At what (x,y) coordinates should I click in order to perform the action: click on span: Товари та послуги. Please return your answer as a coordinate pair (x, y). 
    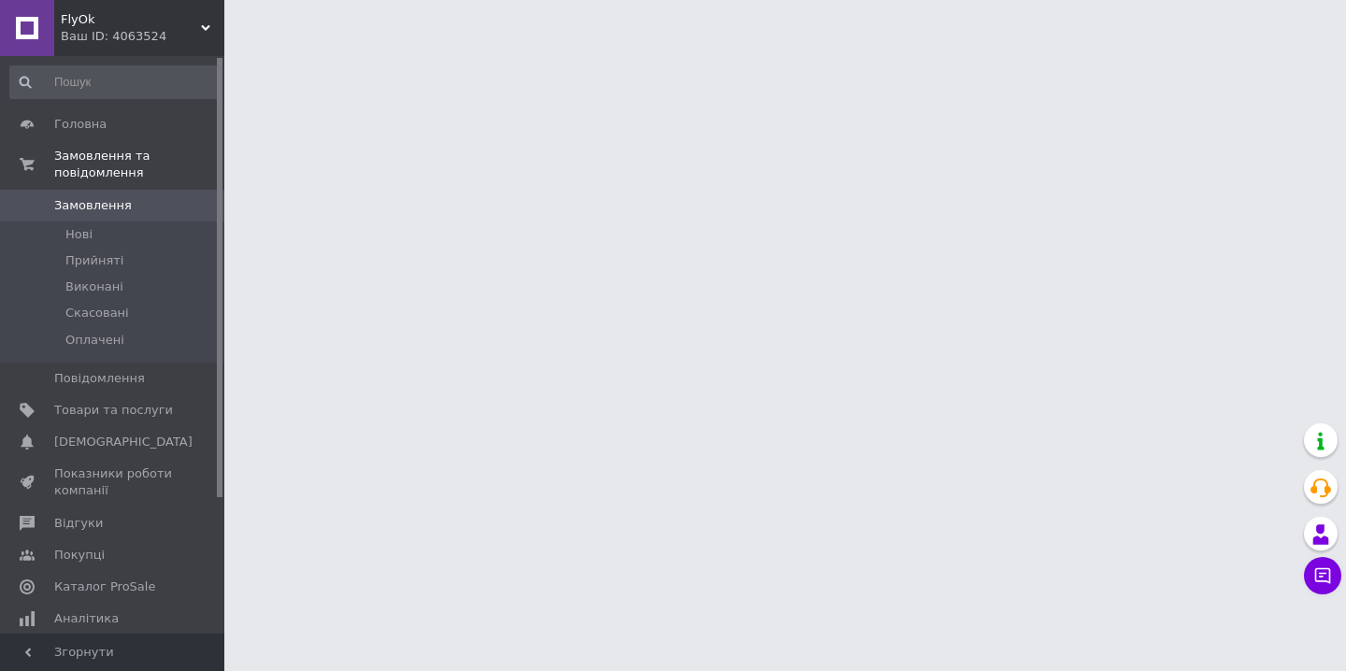
    Looking at the image, I should click on (113, 410).